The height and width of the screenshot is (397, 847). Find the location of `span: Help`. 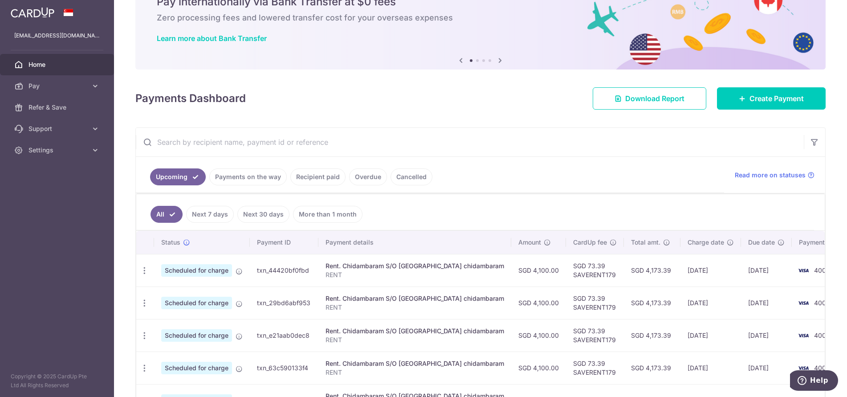

span: Help is located at coordinates (29, 10).